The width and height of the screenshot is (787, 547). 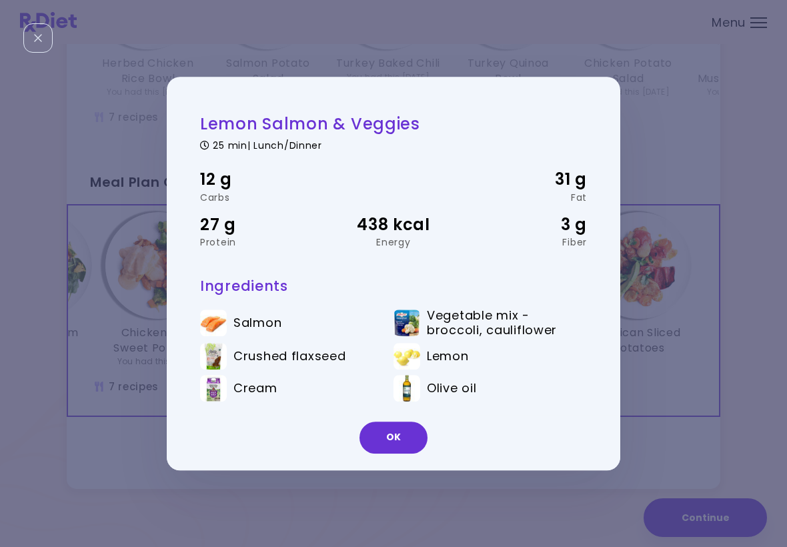 I want to click on div: Energy, so click(x=393, y=242).